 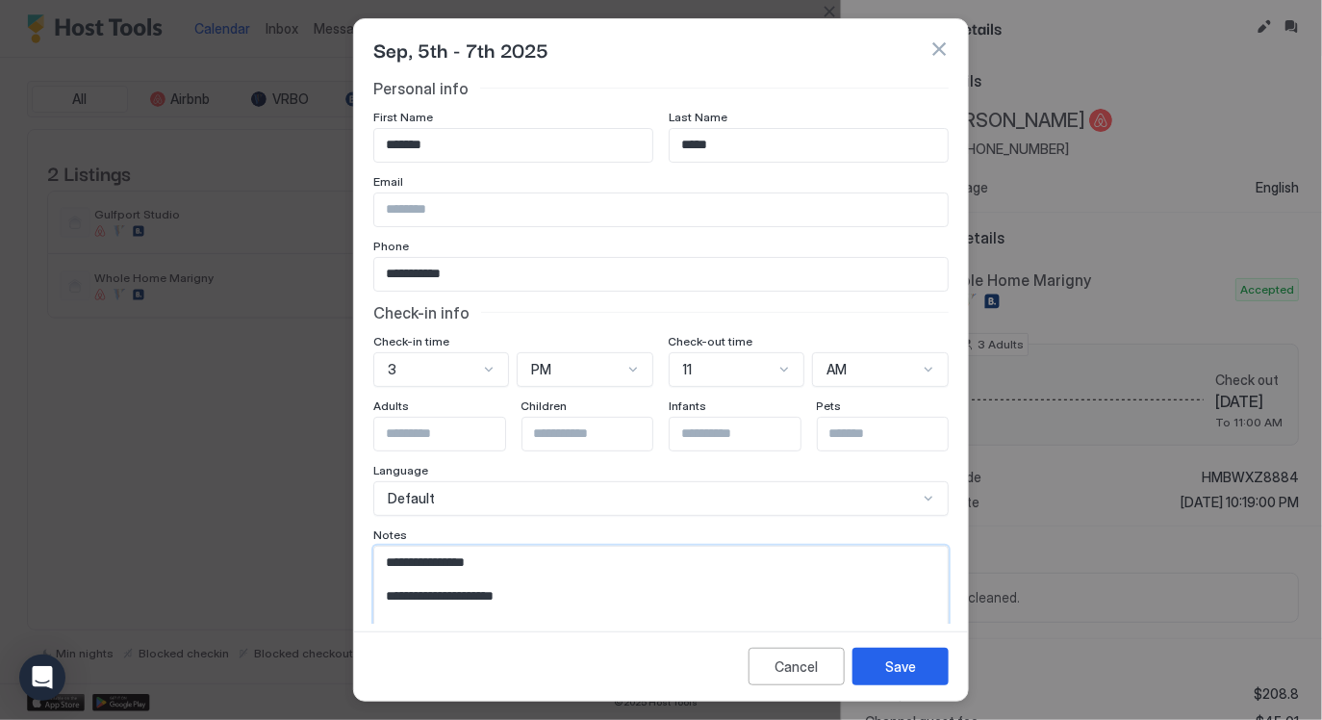 What do you see at coordinates (541, 369) in the screenshot?
I see `span: PM` at bounding box center [541, 369].